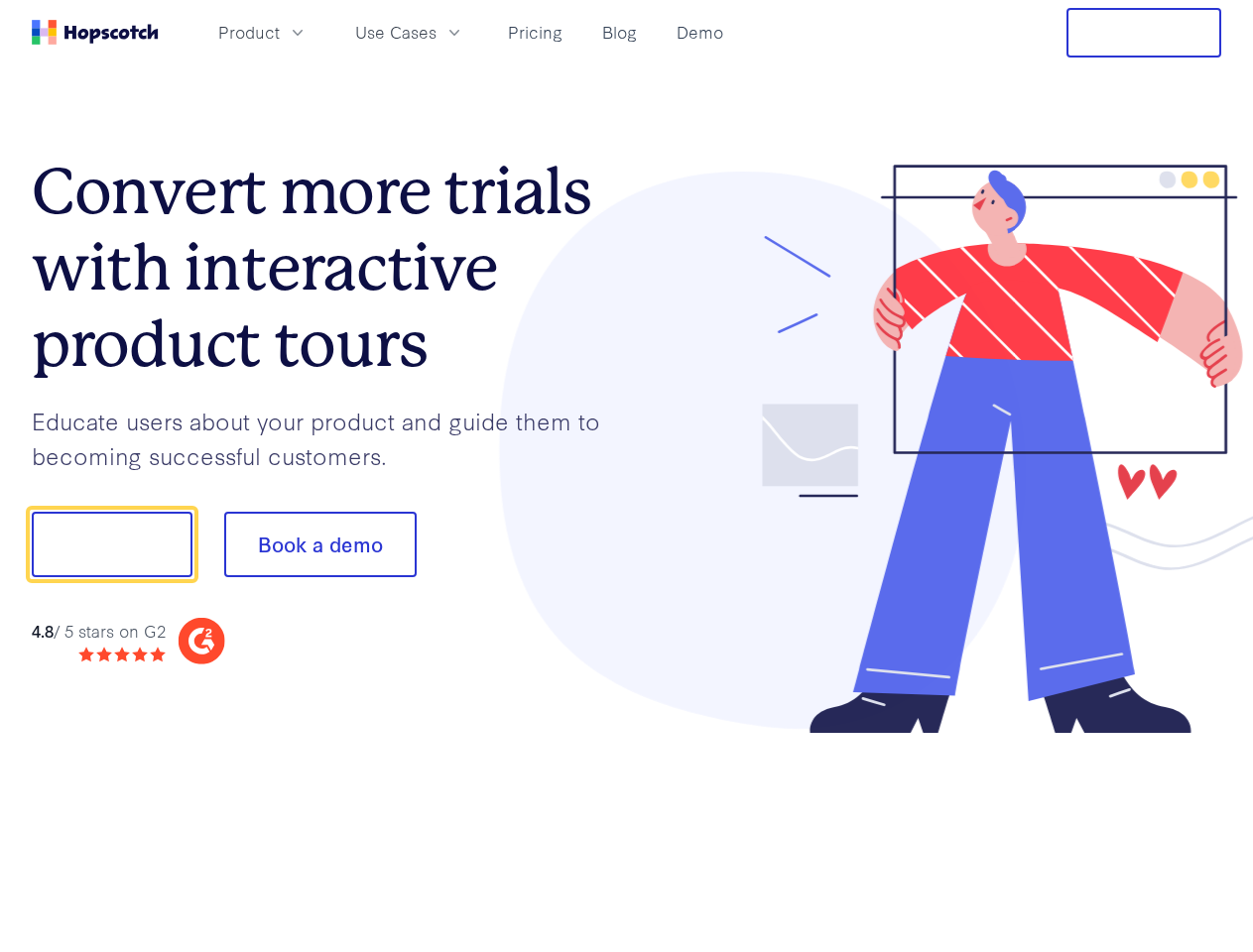  Describe the element at coordinates (249, 32) in the screenshot. I see `span: Product` at that location.